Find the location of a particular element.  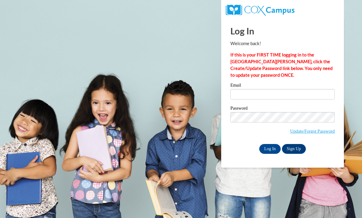

img: COX Campus is located at coordinates (260, 10).